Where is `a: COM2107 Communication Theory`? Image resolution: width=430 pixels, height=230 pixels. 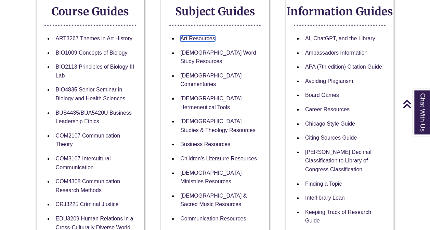 a: COM2107 Communication Theory is located at coordinates (88, 140).